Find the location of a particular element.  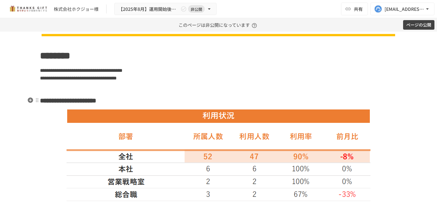

span: 共有 is located at coordinates (358, 9).